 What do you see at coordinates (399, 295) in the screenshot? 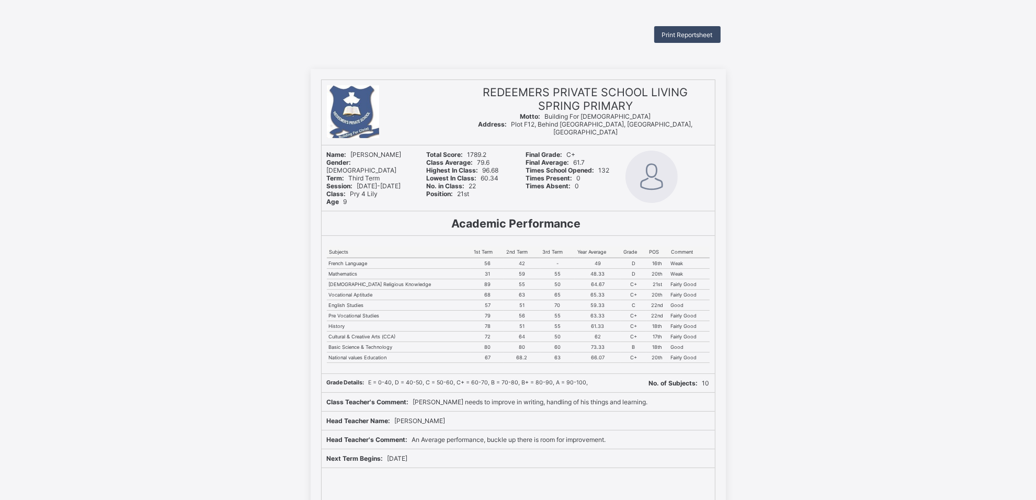
I see `td: Vocational Aptitude` at bounding box center [399, 295].